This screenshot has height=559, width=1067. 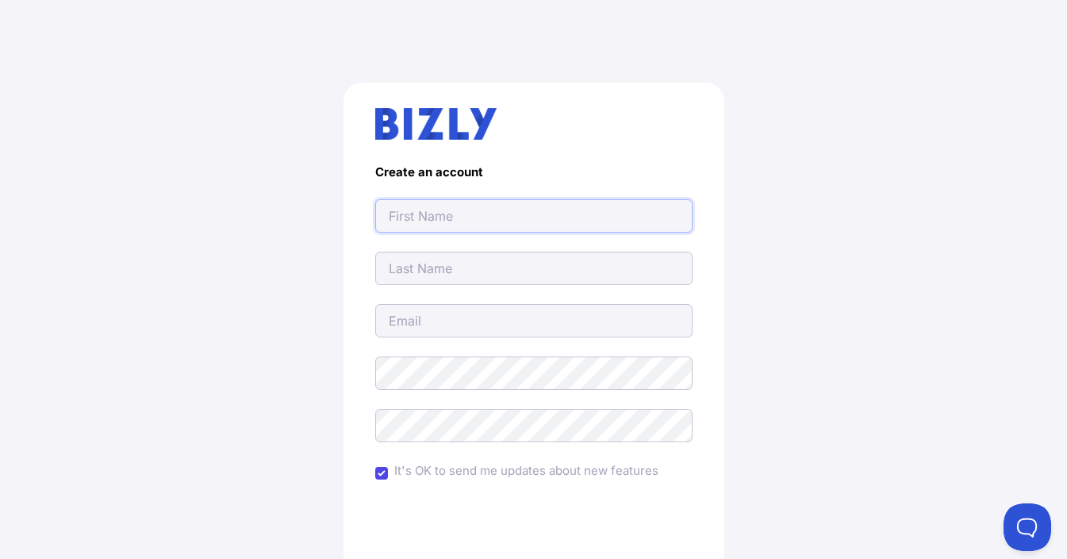 What do you see at coordinates (436, 124) in the screenshot?
I see `img: bizly_logo.svg` at bounding box center [436, 124].